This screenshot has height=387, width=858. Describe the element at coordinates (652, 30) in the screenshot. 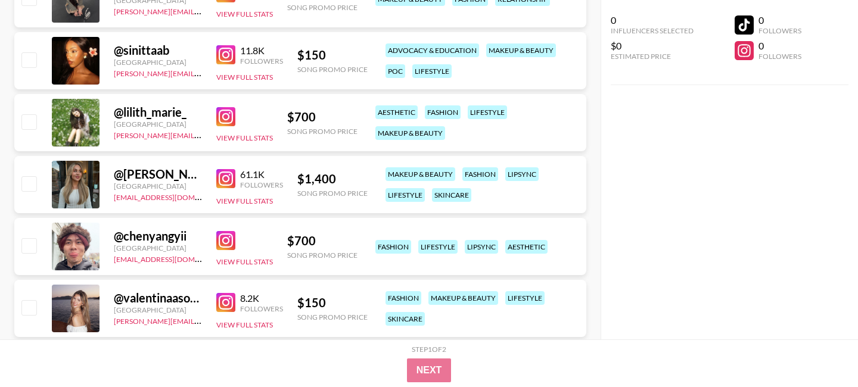

I see `div: Influencers Selected` at that location.